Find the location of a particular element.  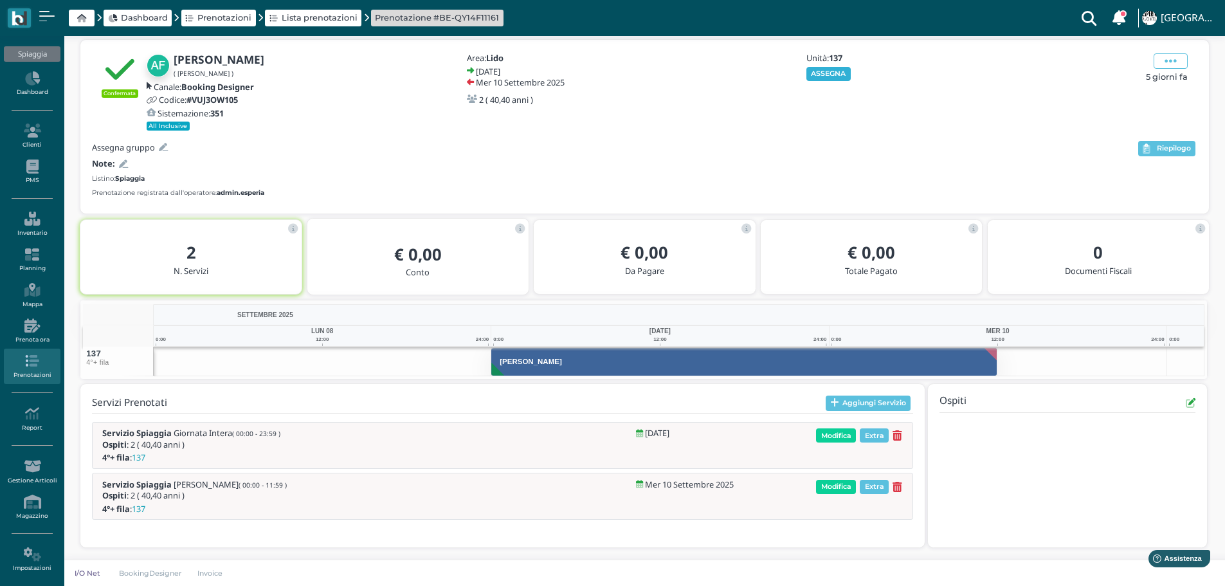

b: 2 is located at coordinates (191, 252).